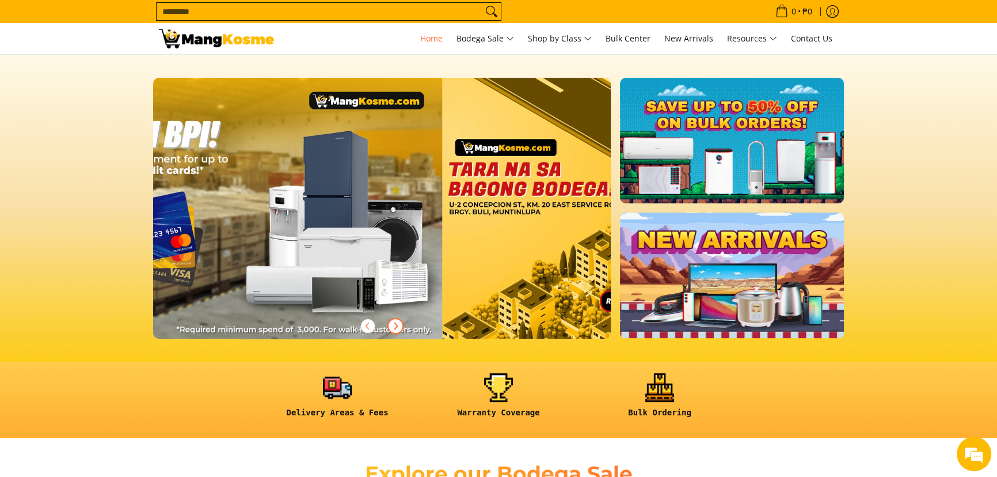 The image size is (997, 477). I want to click on button: Next, so click(396, 326).